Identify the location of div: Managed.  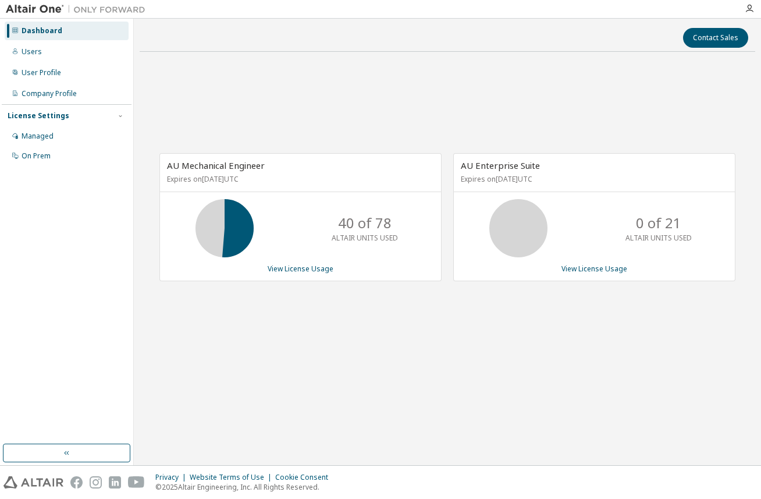
(37, 136).